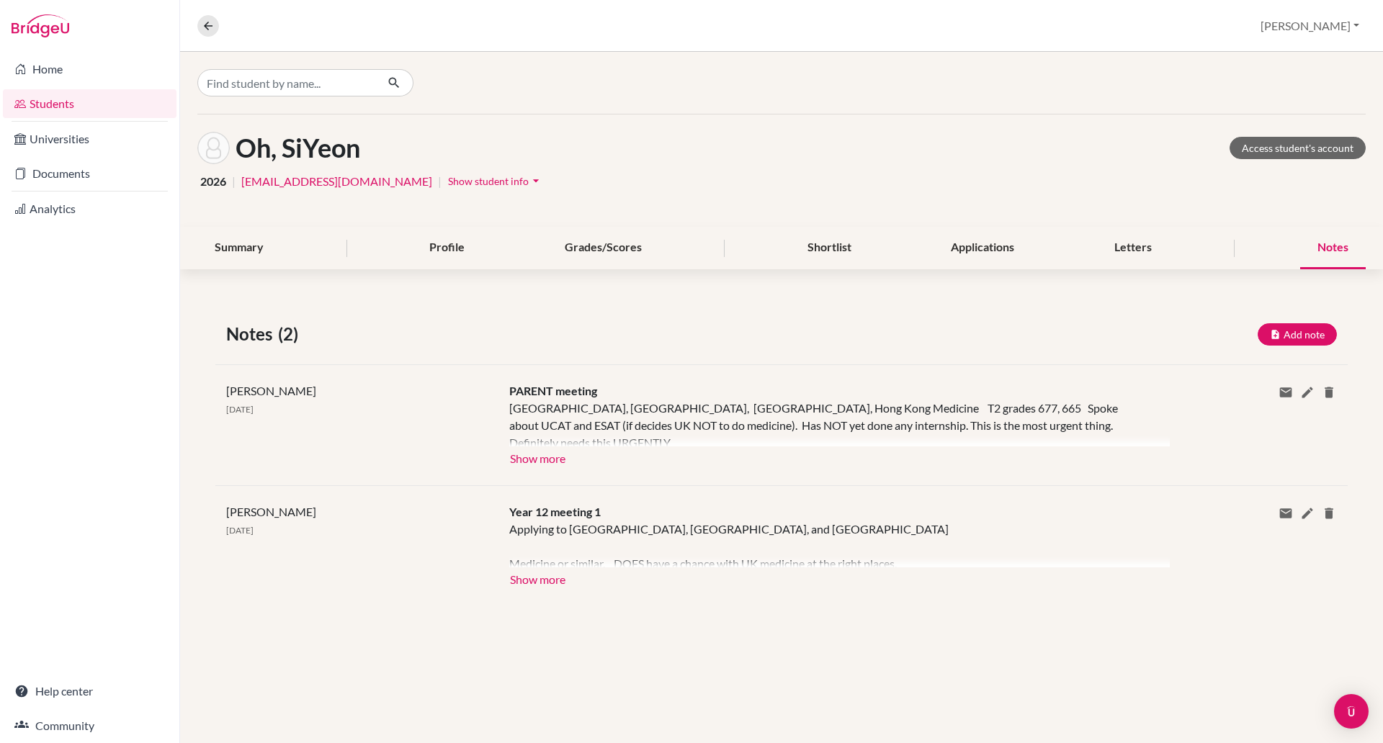  I want to click on a: Documents, so click(89, 174).